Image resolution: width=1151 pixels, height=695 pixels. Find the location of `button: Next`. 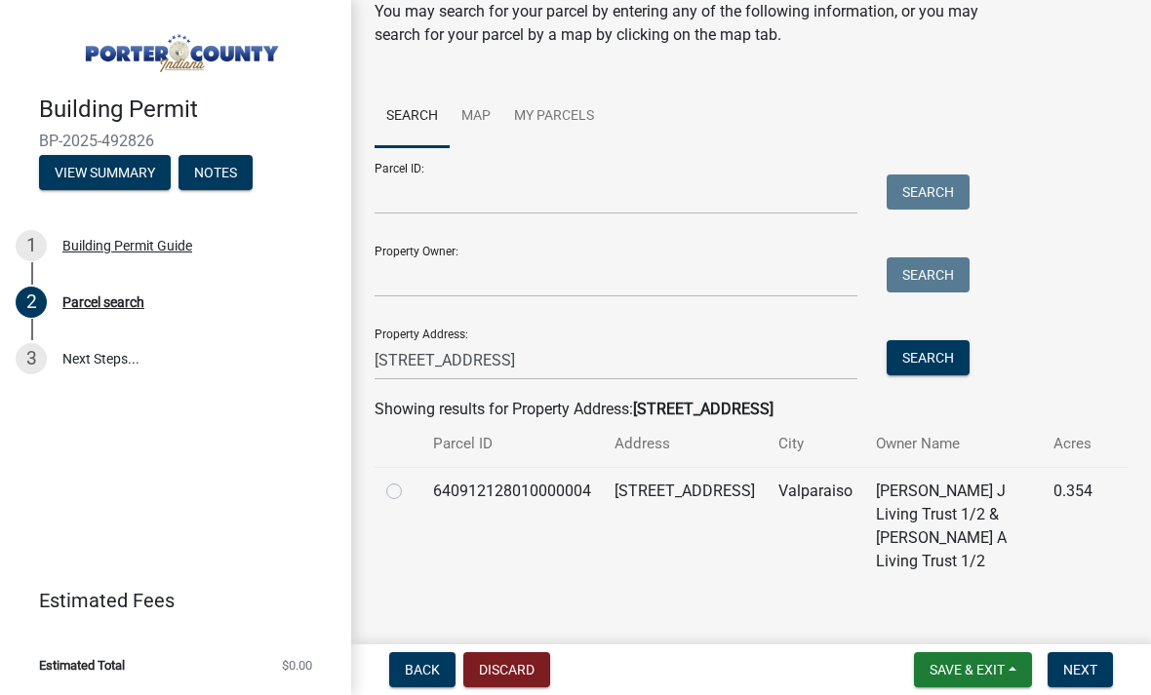

button: Next is located at coordinates (1080, 670).